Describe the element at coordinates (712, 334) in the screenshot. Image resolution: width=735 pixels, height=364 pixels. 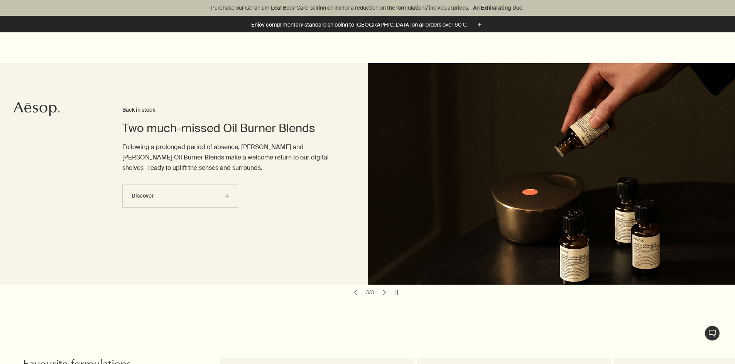
I see `button: Chat en direct` at that location.